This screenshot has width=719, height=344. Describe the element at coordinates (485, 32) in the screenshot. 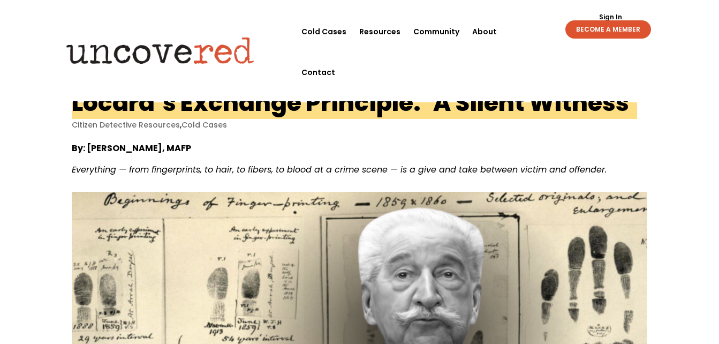

I see `a: About` at that location.